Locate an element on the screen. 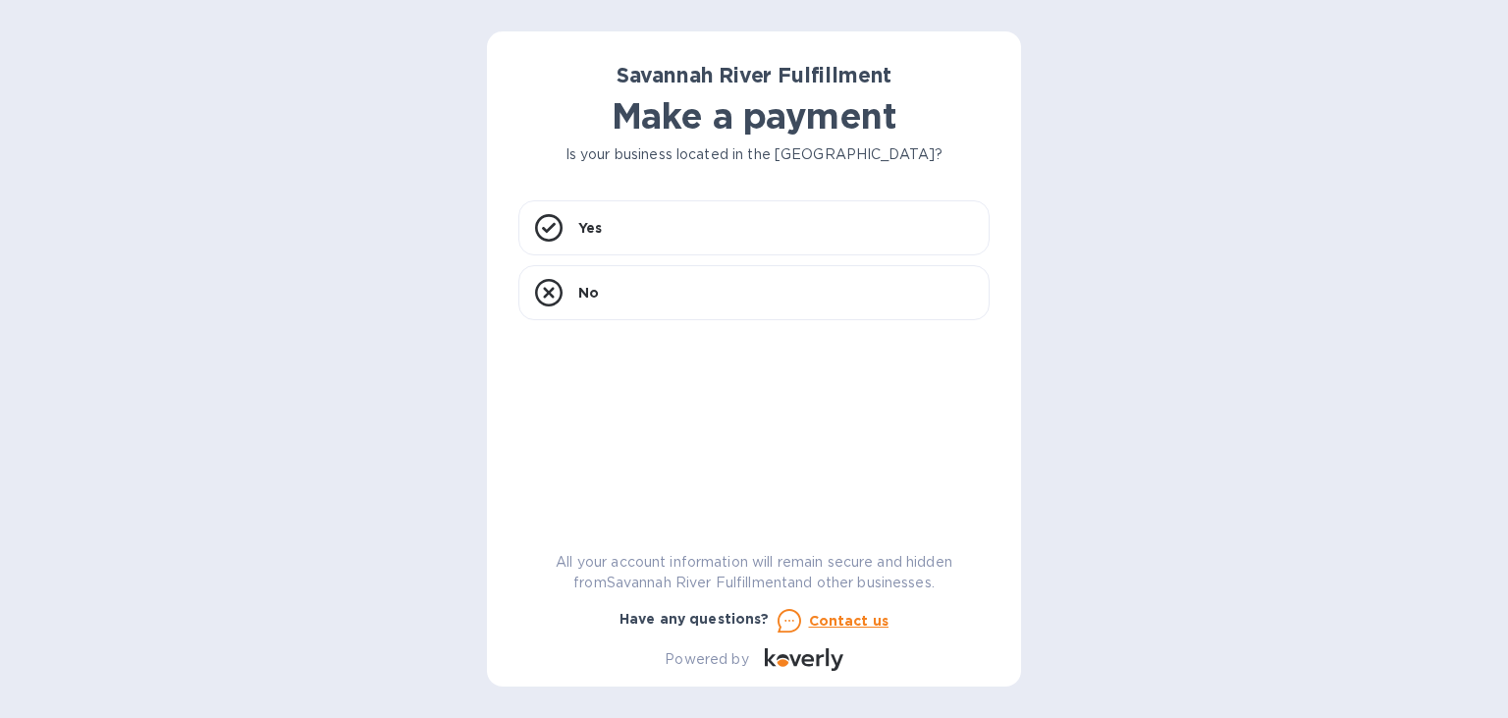 The image size is (1508, 718). p: No is located at coordinates (588, 293).